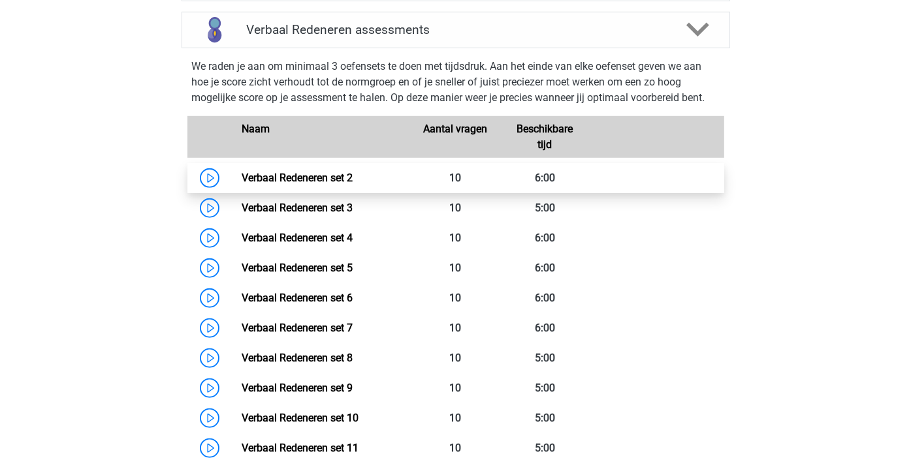  What do you see at coordinates (297, 208) in the screenshot?
I see `a: Verbaal Redeneren set 3` at bounding box center [297, 208].